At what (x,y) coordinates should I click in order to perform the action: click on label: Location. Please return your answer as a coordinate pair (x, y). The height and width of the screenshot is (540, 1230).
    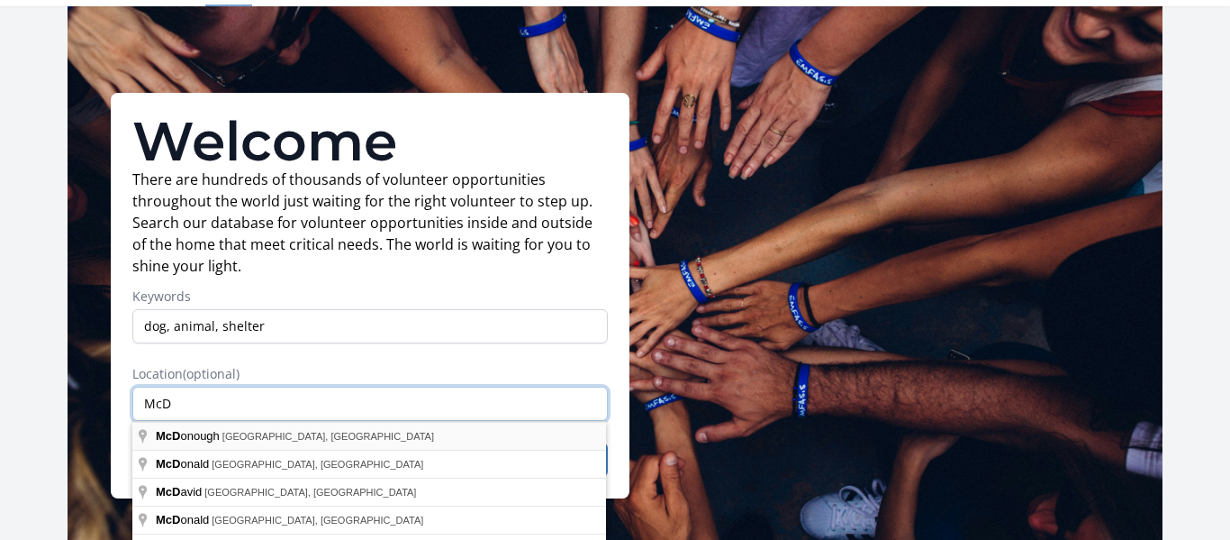
    Looking at the image, I should click on (370, 374).